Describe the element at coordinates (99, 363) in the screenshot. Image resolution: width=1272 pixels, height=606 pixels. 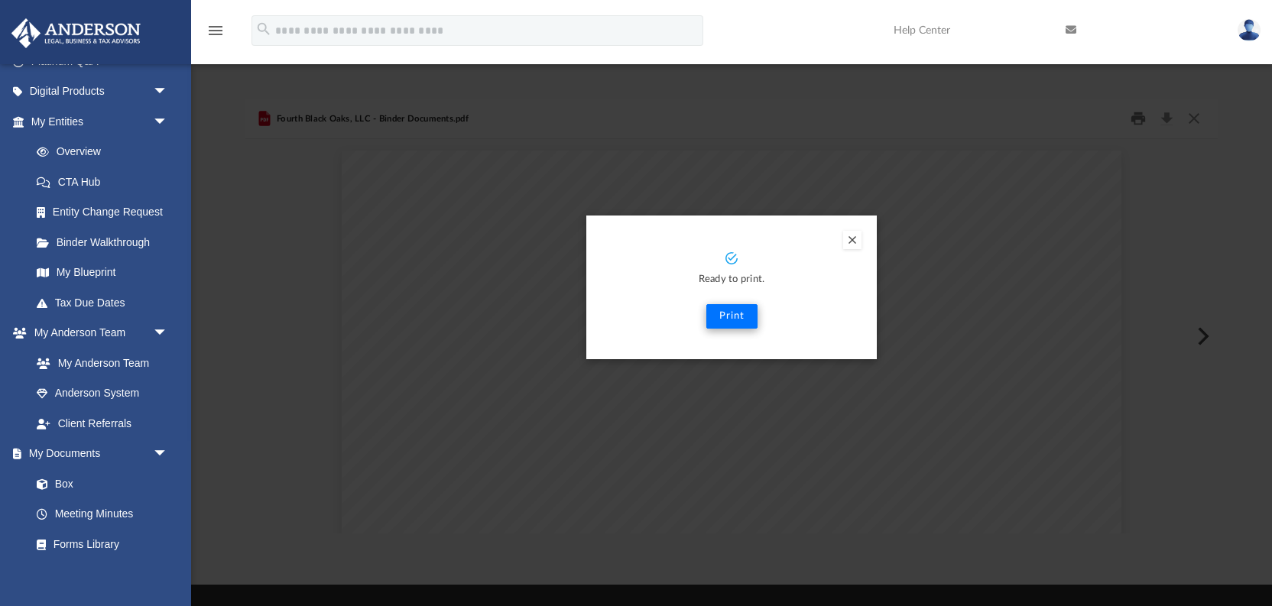
I see `a: My Anderson Team` at that location.